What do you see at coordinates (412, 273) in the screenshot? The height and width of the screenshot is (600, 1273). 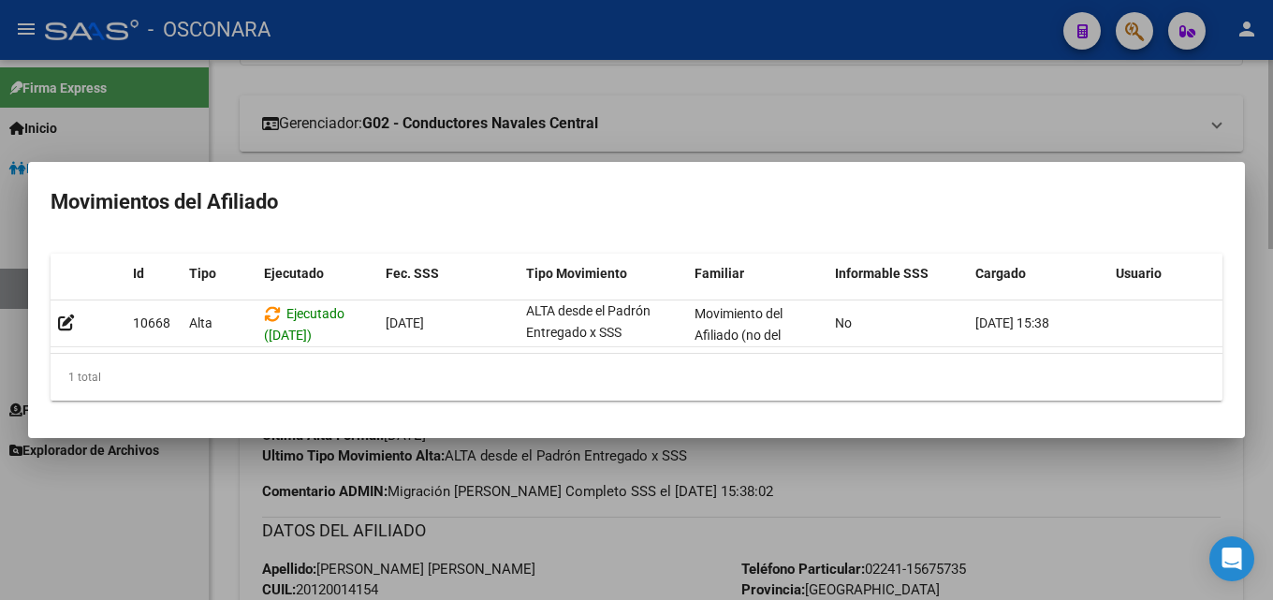 I see `span: Fec. SSS` at bounding box center [412, 273].